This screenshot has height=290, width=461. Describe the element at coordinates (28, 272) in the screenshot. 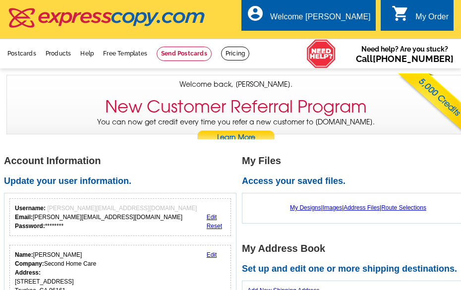

I see `strong: Address:` at that location.